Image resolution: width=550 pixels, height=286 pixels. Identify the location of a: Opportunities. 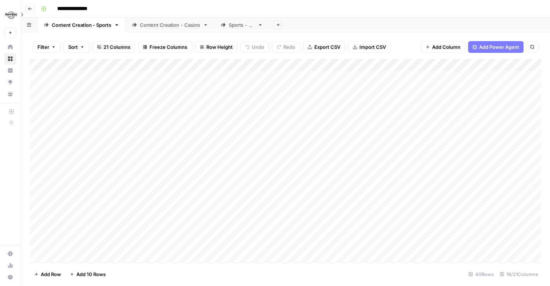
(10, 82).